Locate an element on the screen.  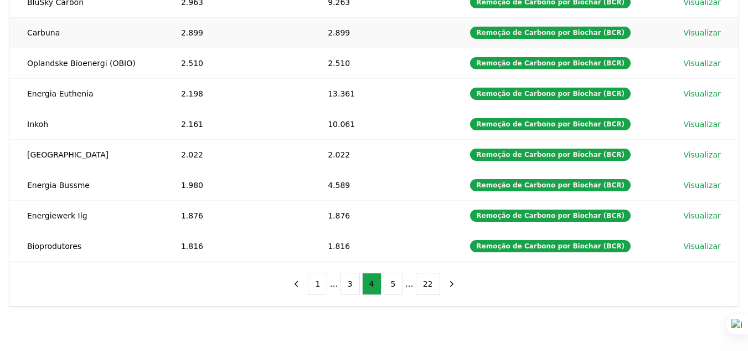
font: 4 is located at coordinates (372, 284).